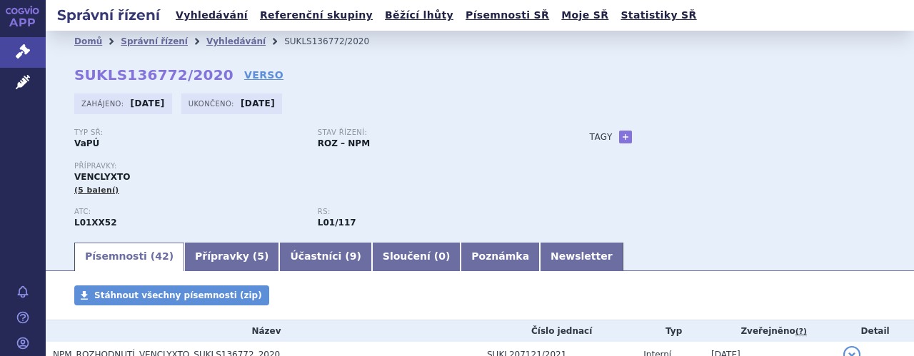 This screenshot has height=356, width=914. I want to click on a: Poznámka, so click(500, 257).